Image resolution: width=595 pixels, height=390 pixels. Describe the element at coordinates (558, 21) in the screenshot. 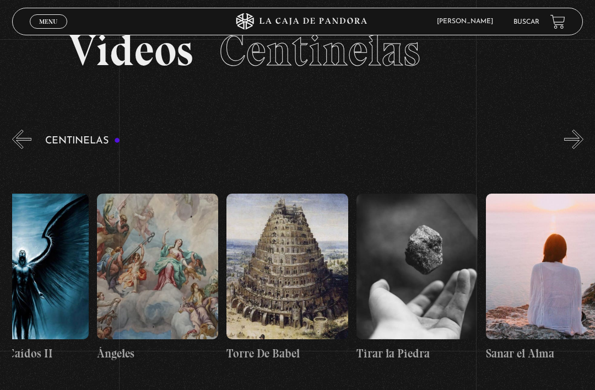

I see `a: View your shopping cart` at that location.